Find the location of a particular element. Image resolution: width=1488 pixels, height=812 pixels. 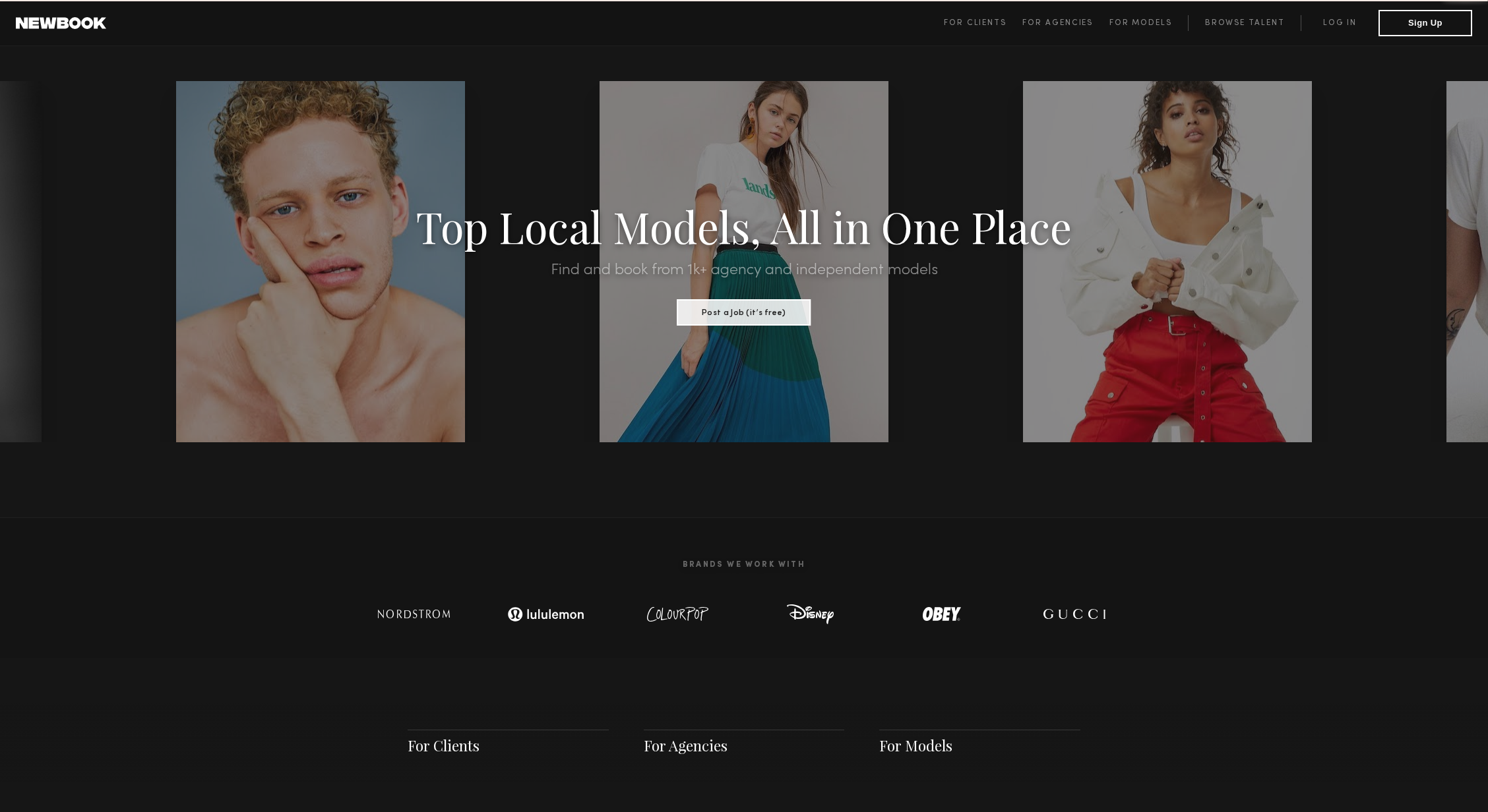

a: Post a Job (it’s free) is located at coordinates (744, 311).